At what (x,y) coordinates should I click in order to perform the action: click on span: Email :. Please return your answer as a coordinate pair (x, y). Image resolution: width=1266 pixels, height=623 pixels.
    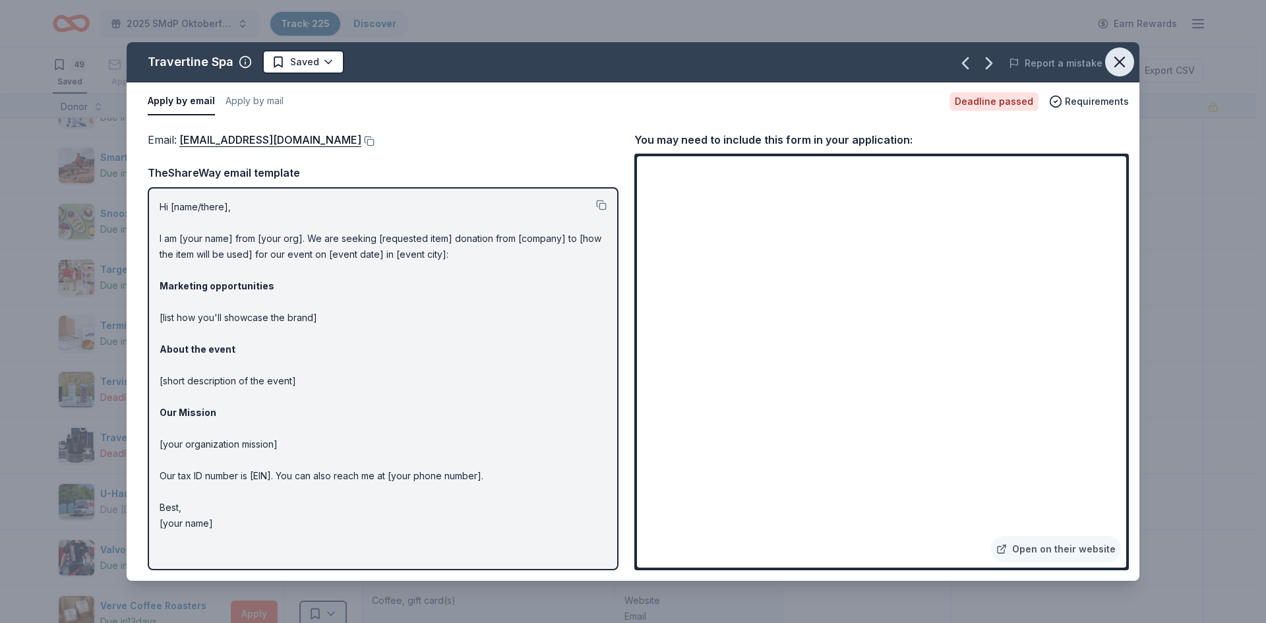
    Looking at the image, I should click on (254, 140).